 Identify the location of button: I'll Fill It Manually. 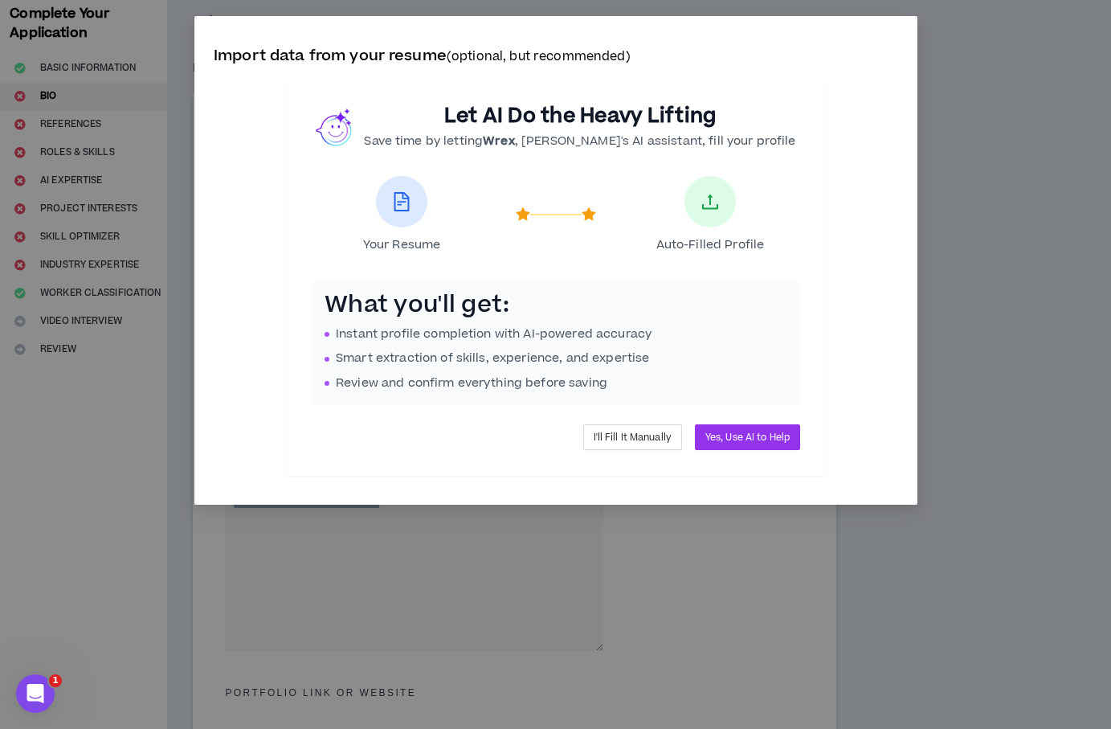
(632, 437).